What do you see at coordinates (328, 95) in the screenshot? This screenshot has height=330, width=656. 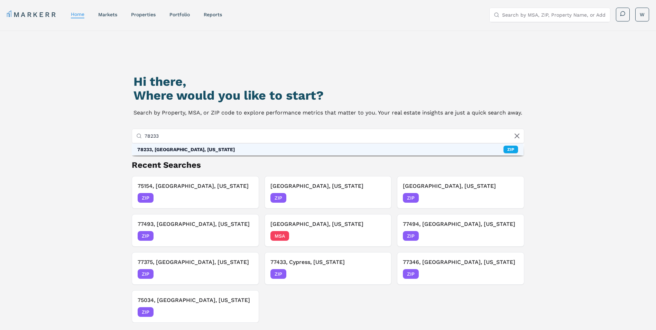 I see `h2: Where would you like to start?` at bounding box center [328, 95].